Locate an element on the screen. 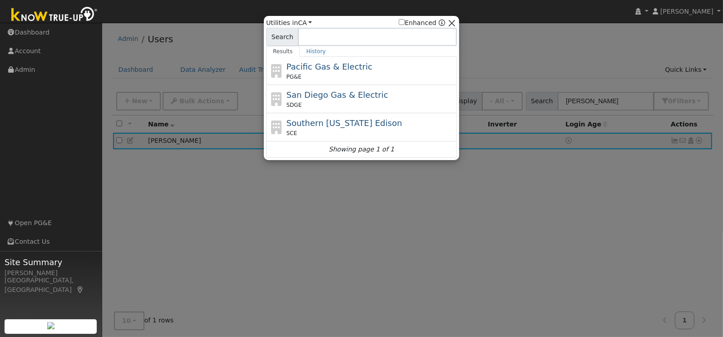  img: Know True-Up is located at coordinates (54, 15).